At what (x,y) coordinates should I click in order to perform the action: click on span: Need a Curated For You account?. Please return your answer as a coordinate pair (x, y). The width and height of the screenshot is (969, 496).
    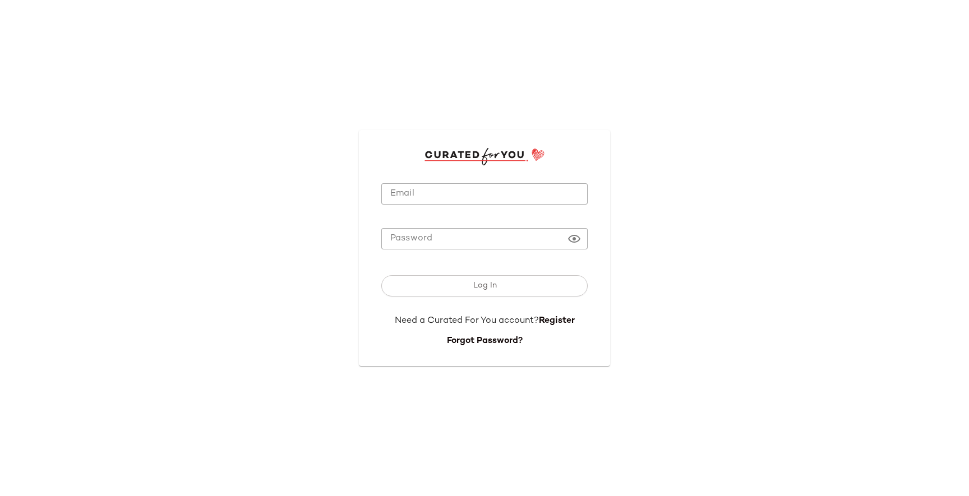
    Looking at the image, I should click on (467, 321).